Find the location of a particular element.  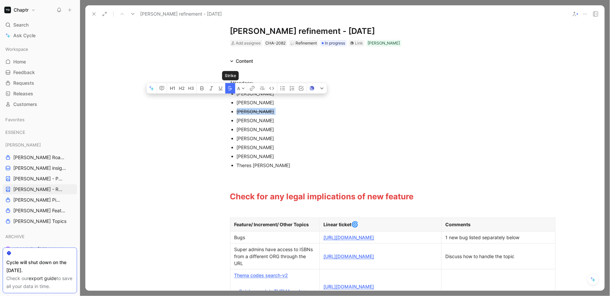

strong: Linear ticket is located at coordinates (338, 224).